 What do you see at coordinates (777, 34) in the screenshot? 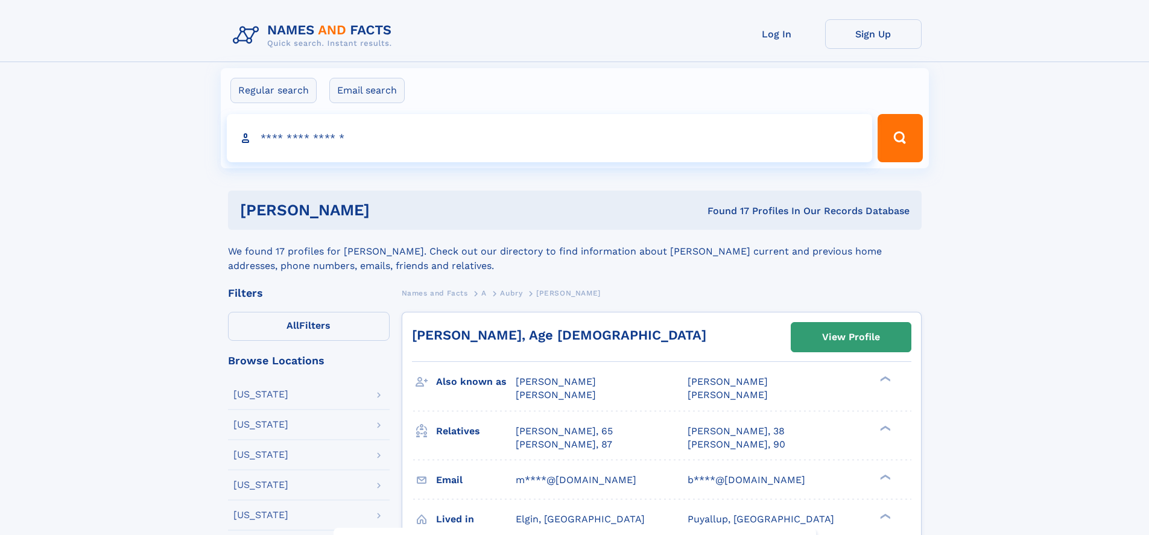
I see `a: Log In` at bounding box center [777, 34].